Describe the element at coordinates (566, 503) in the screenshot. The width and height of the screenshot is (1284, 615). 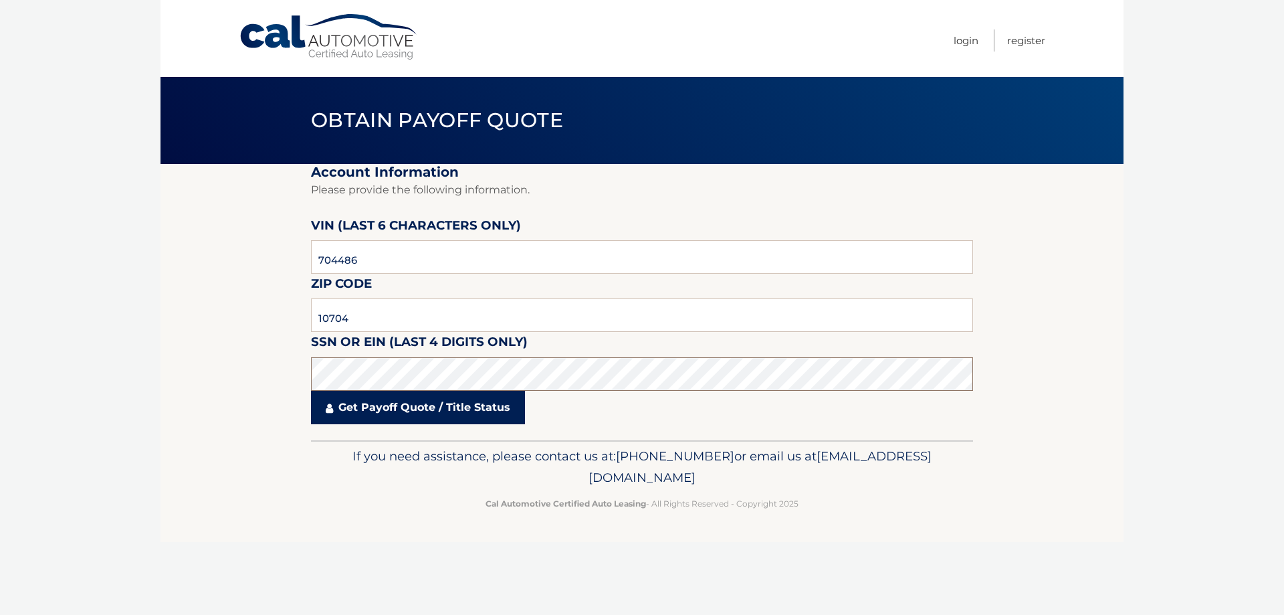
I see `strong: Cal Automotive Certified Auto Leasing` at that location.